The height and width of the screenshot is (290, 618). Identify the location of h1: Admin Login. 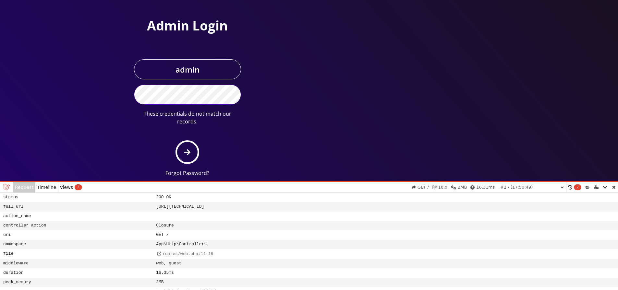
(188, 26).